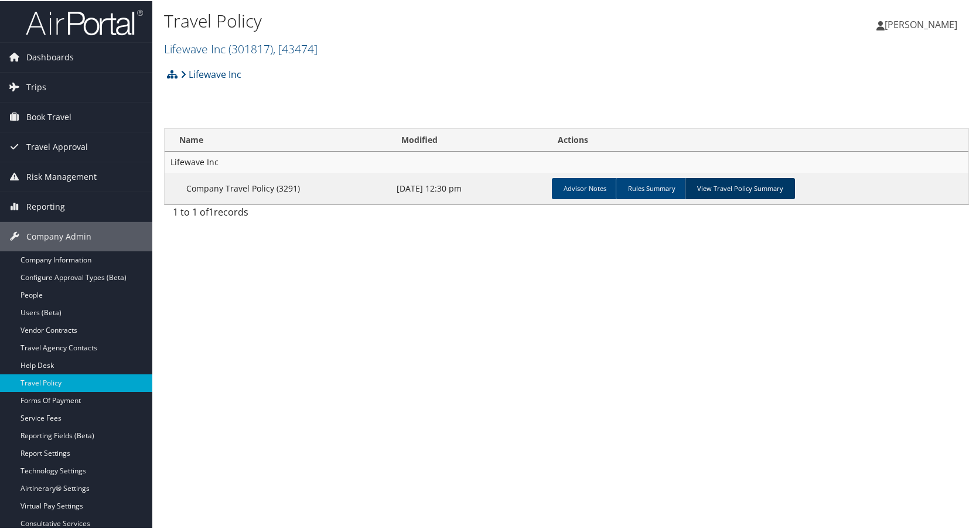  Describe the element at coordinates (57, 146) in the screenshot. I see `span: Travel Approval` at that location.